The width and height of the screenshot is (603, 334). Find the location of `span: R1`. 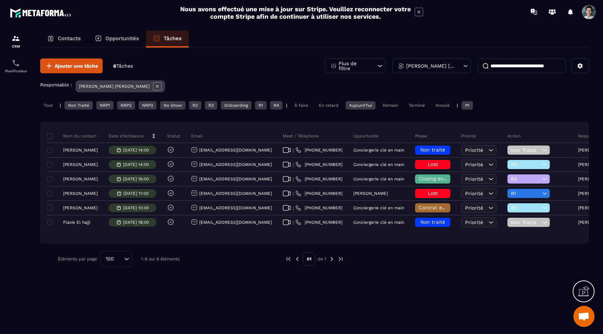

span: R1 is located at coordinates (526, 194).